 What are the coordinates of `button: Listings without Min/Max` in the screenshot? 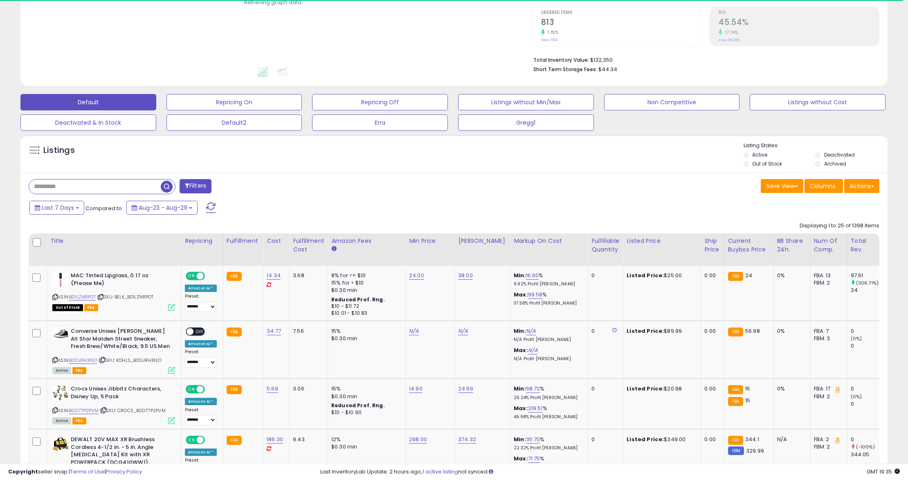 It's located at (526, 102).